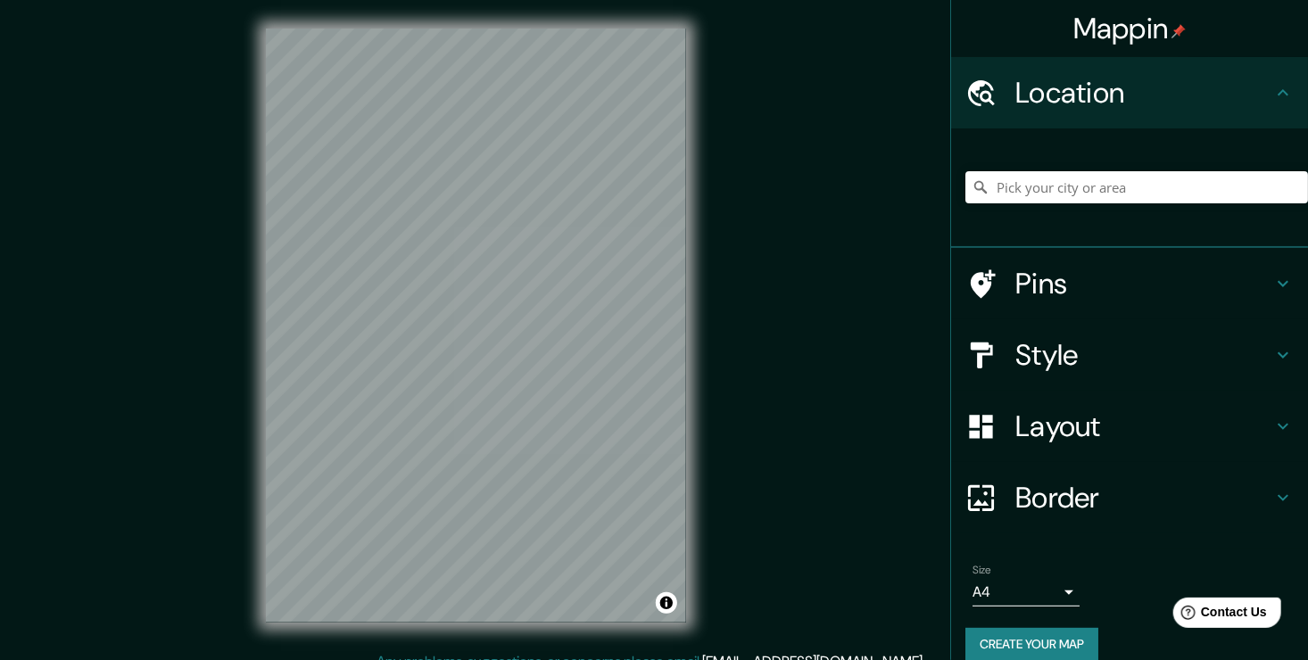 The image size is (1308, 660). Describe the element at coordinates (1130, 426) in the screenshot. I see `div: Layout` at that location.